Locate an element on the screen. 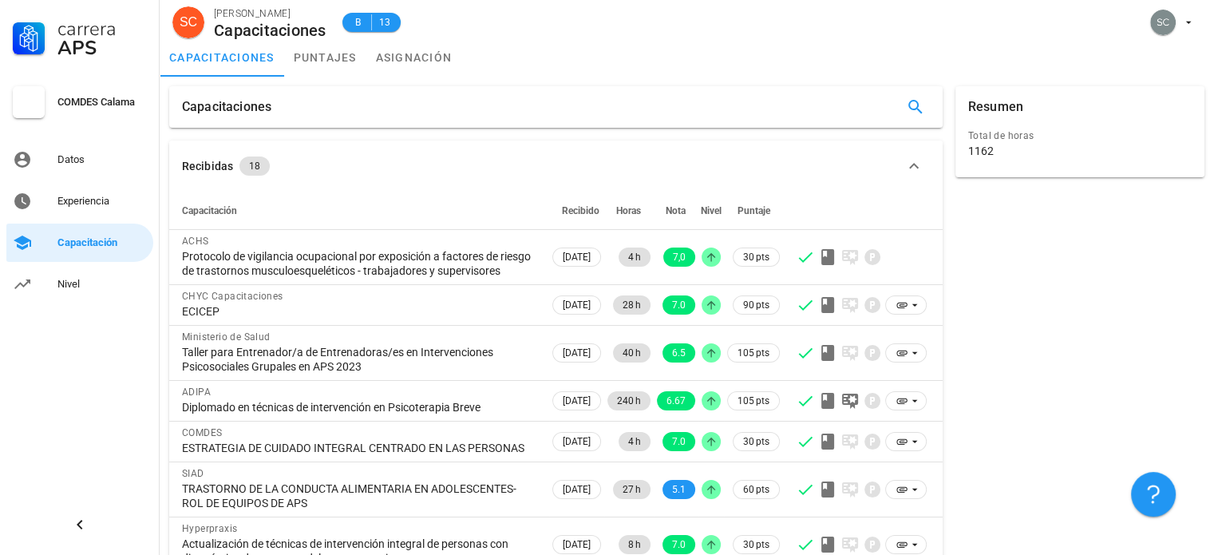  span: Nivel is located at coordinates (711, 211).